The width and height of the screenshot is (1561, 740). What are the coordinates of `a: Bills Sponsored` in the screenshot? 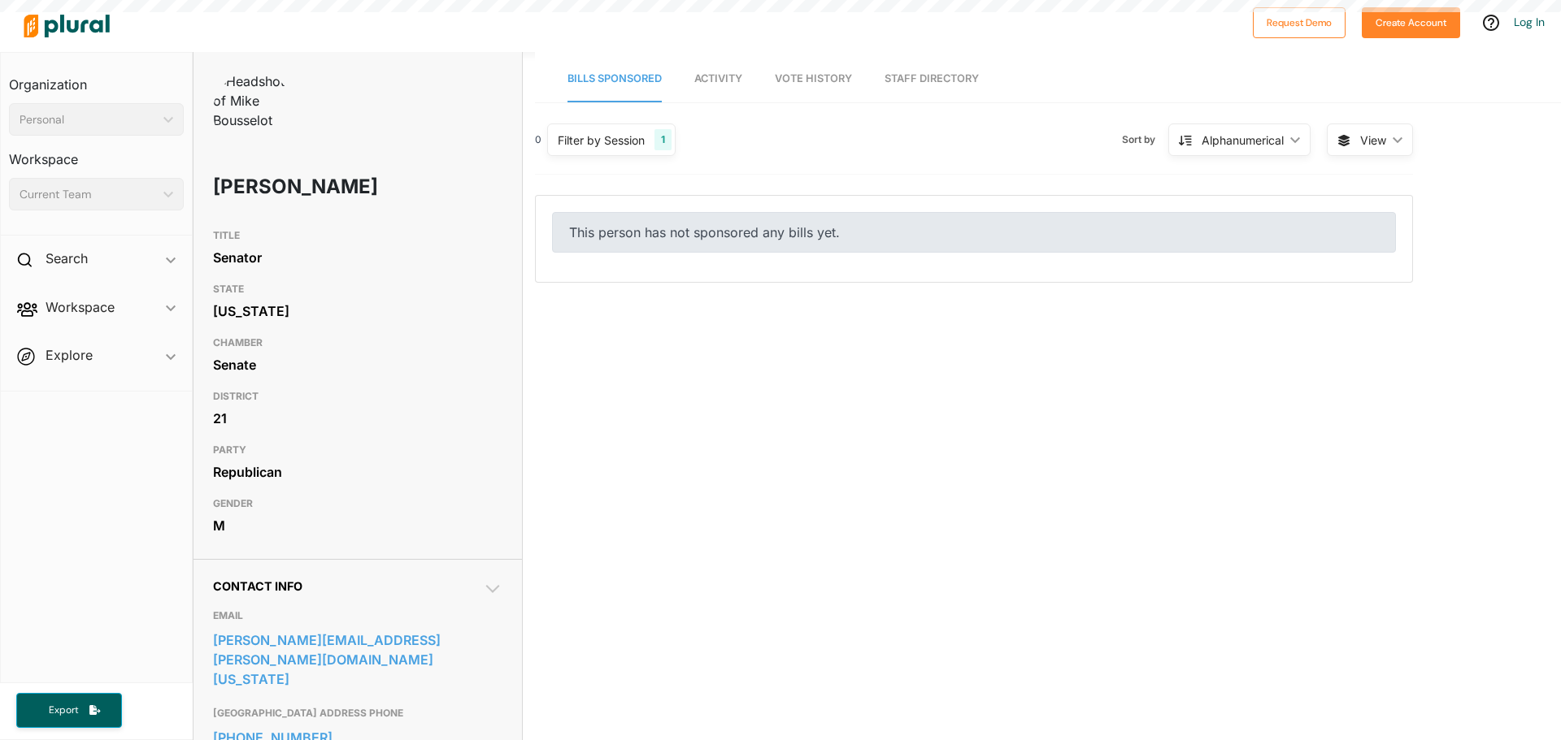 It's located at (614, 79).